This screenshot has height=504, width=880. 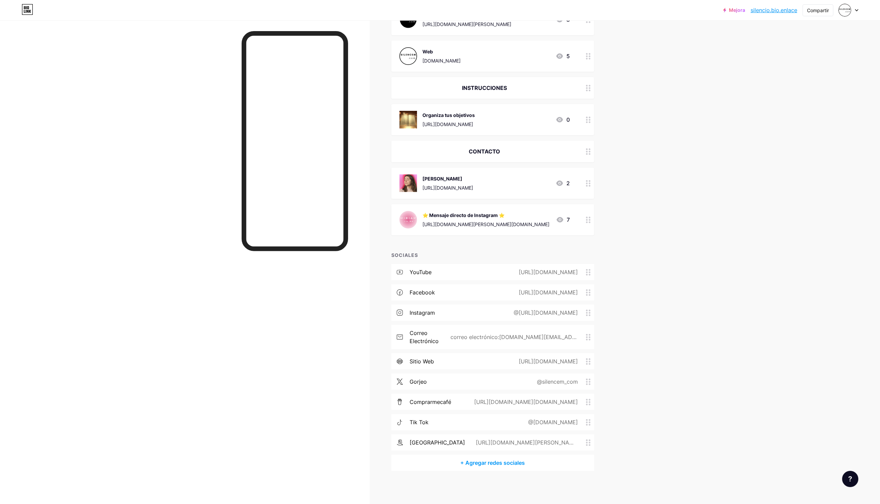 I want to click on a: silencio.bio.enlace, so click(x=774, y=10).